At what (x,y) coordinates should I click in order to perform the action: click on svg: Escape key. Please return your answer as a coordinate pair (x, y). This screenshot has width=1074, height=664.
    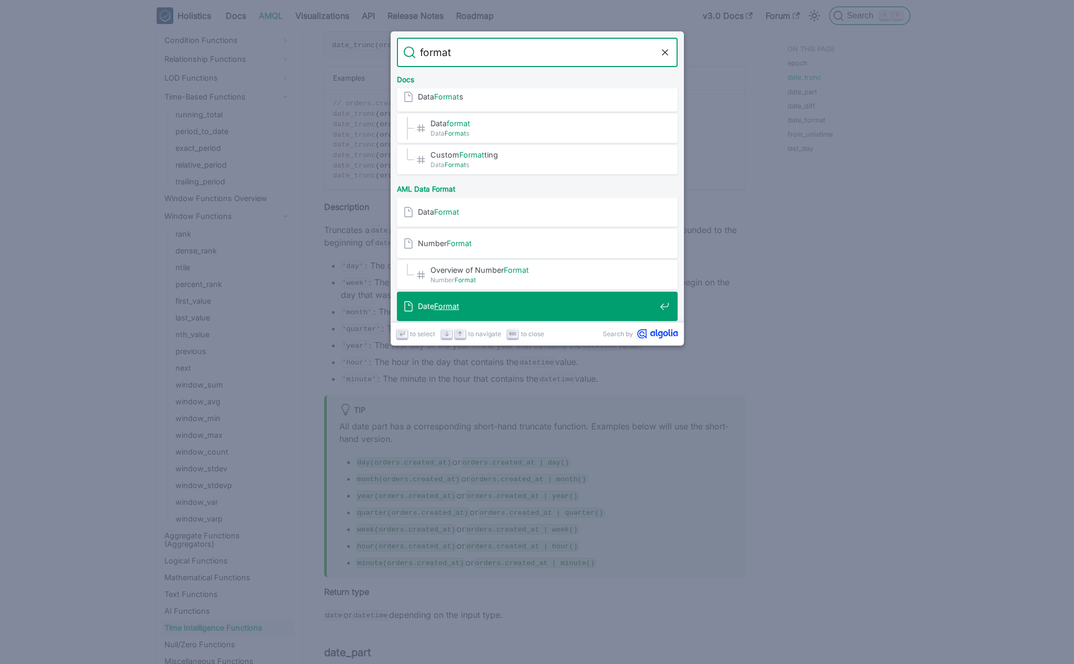
    Looking at the image, I should click on (513, 333).